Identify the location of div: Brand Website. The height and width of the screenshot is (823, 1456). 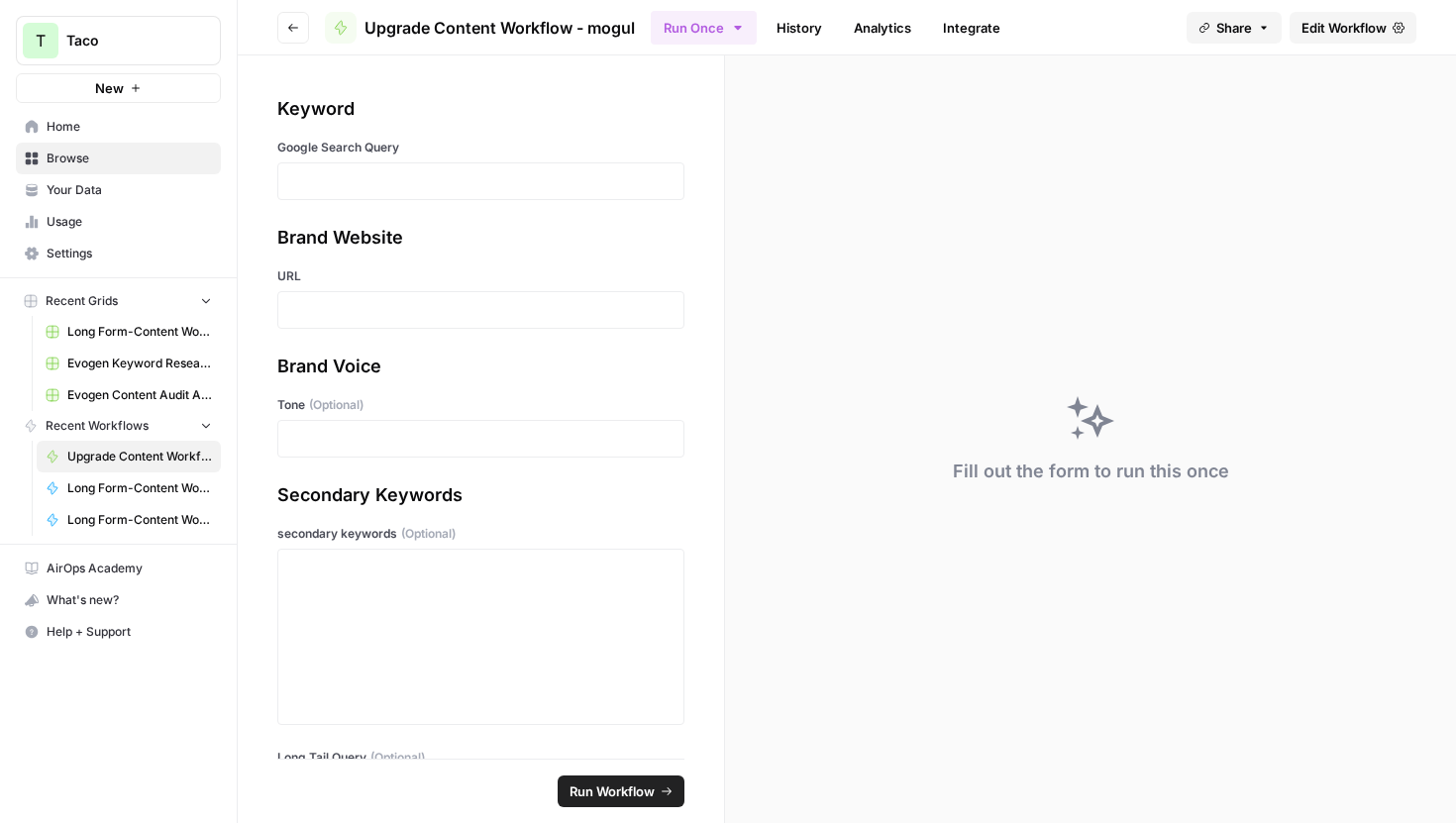
(480, 238).